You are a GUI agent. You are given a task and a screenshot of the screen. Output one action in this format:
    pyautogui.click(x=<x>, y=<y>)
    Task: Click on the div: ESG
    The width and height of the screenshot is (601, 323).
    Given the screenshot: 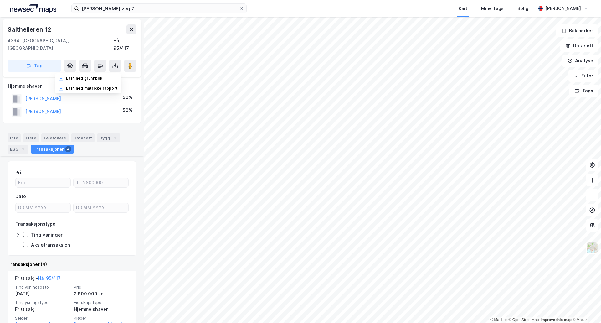 What is the action you would take?
    pyautogui.click(x=18, y=149)
    